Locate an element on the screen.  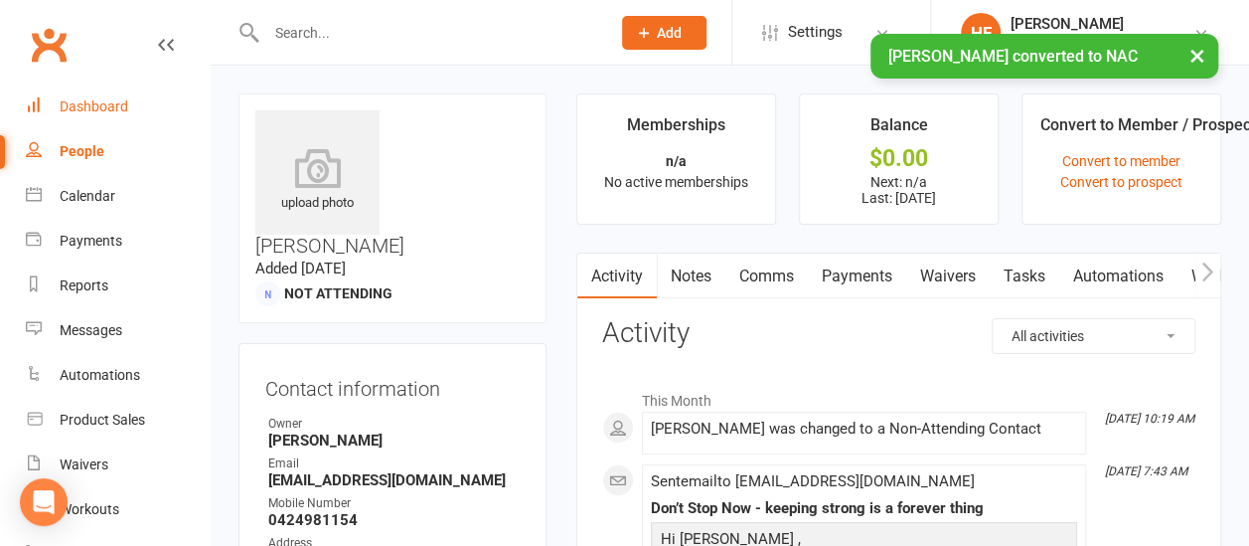
a: Convert to member is located at coordinates (1121, 161).